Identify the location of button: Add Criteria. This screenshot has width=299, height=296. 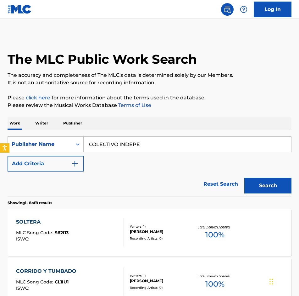
(46, 164).